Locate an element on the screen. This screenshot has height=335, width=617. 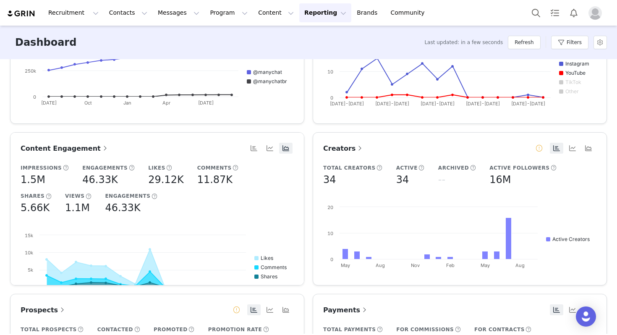
h5: 1.5M is located at coordinates (33, 180).